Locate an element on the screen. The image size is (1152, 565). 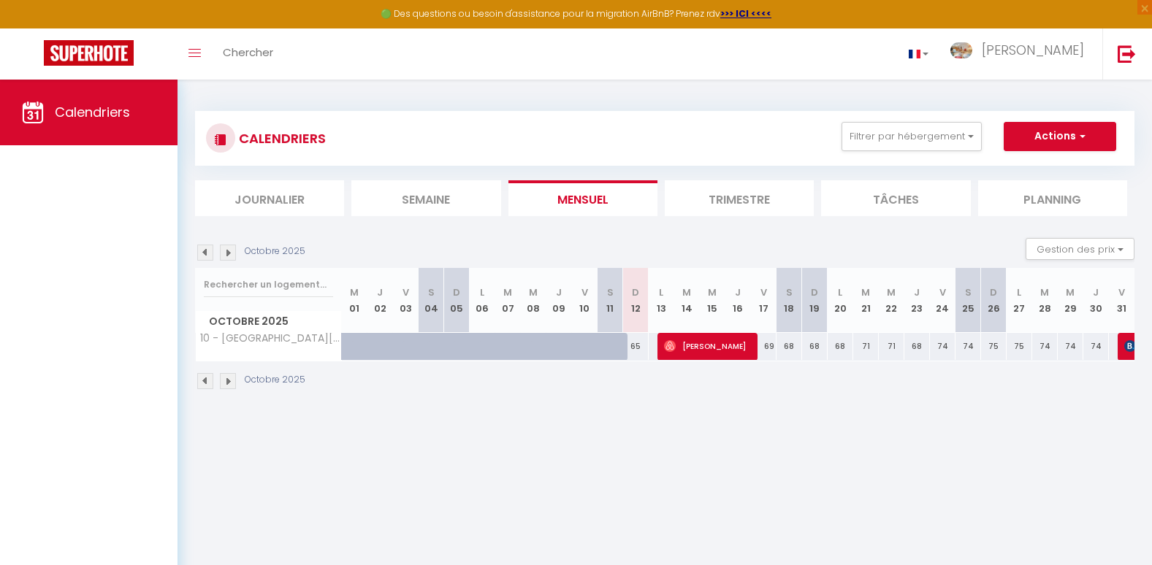
li: Semaine is located at coordinates (426, 198).